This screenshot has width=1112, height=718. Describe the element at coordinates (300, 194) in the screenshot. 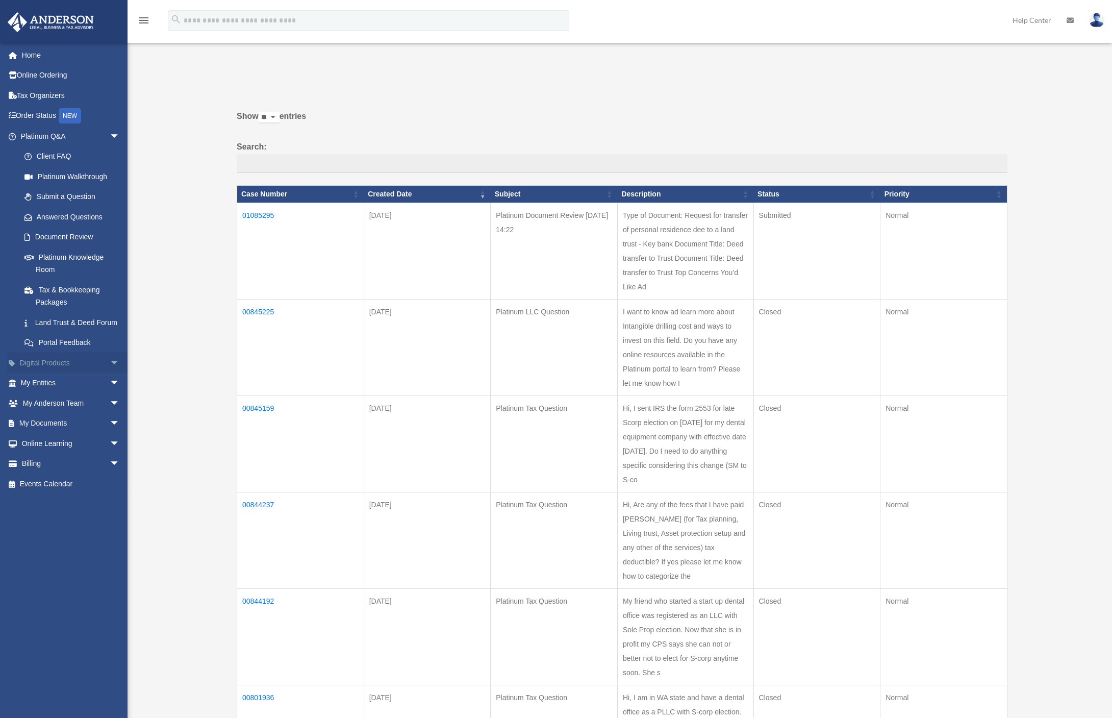

I see `th: Case Number: activate to sort column ascending` at that location.